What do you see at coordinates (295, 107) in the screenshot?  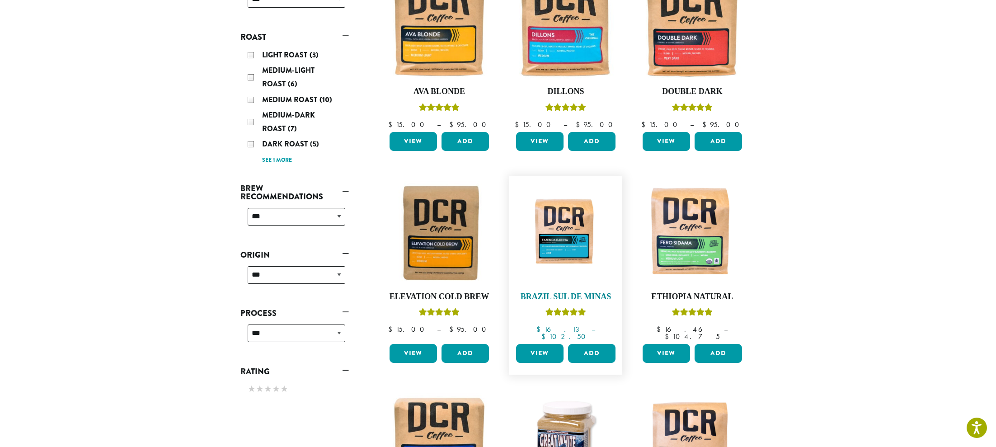 I see `div: Roast` at bounding box center [295, 107].